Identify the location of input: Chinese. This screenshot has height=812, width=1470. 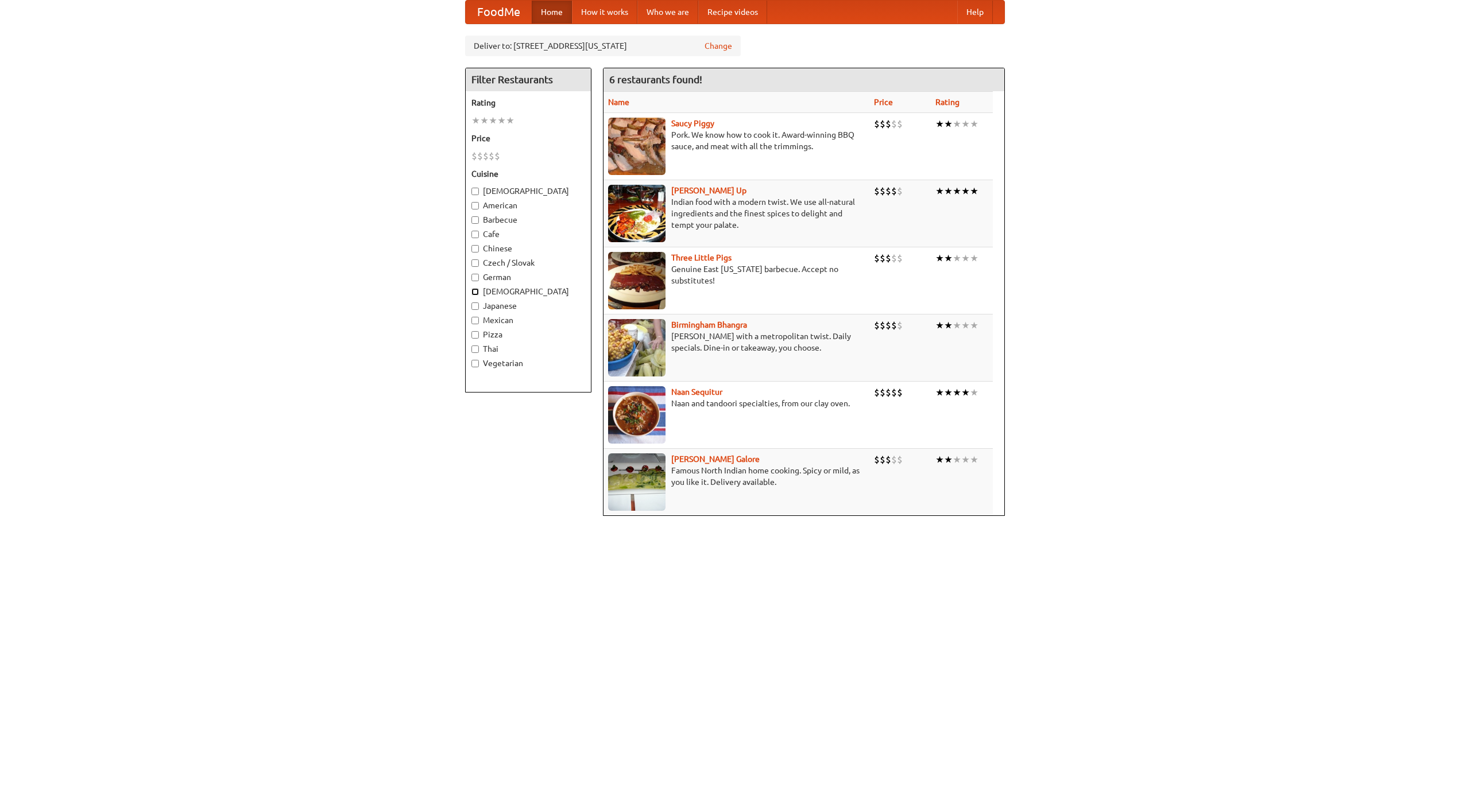
(475, 248).